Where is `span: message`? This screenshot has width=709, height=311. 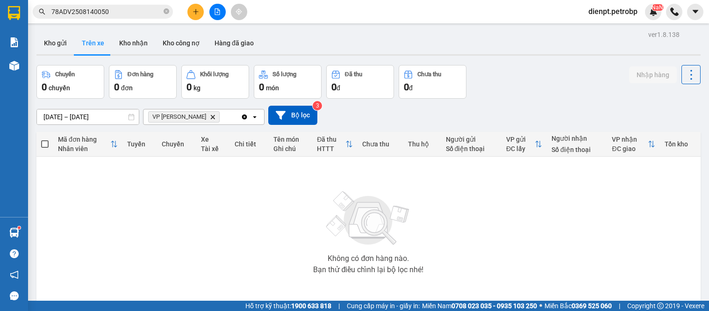 span: message is located at coordinates (14, 295).